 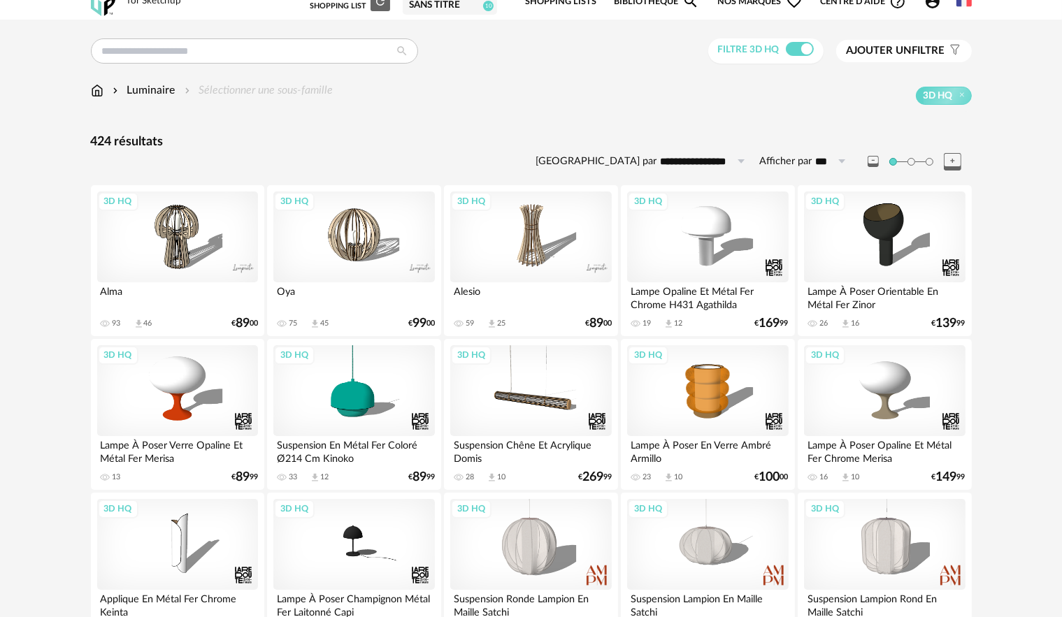 I want to click on div: Suspension Chêne Et Acrylique Domis, so click(x=531, y=450).